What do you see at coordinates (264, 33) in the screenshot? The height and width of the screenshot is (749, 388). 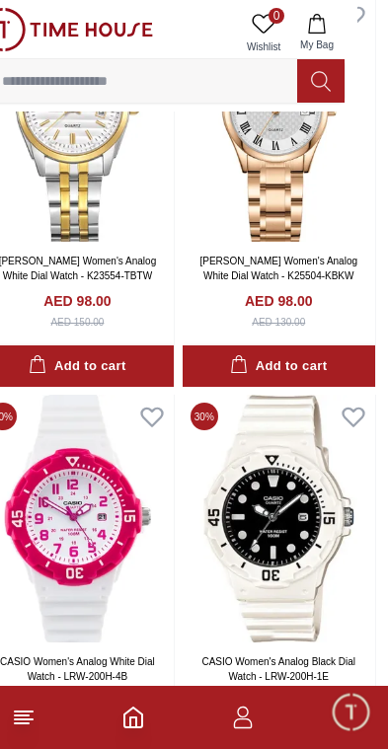 I see `a: 0Wishlist` at bounding box center [264, 33].